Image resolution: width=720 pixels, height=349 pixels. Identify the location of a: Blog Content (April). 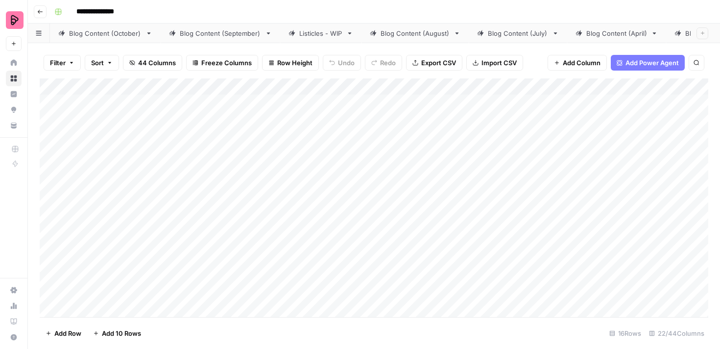
(616, 33).